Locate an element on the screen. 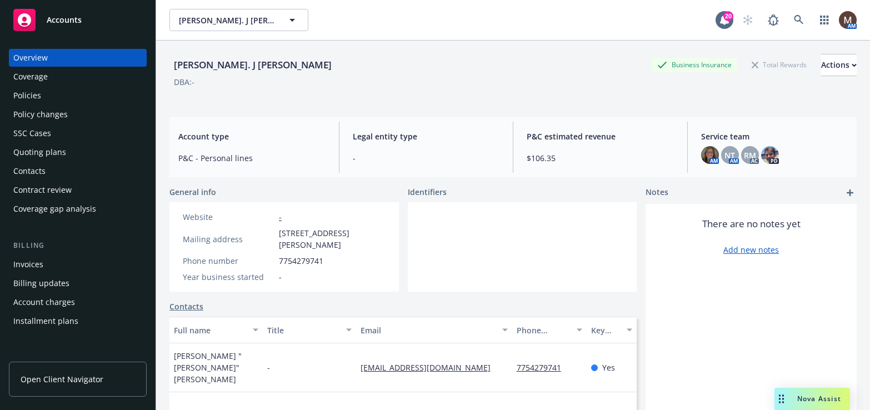 The width and height of the screenshot is (870, 410). a: add is located at coordinates (850, 193).